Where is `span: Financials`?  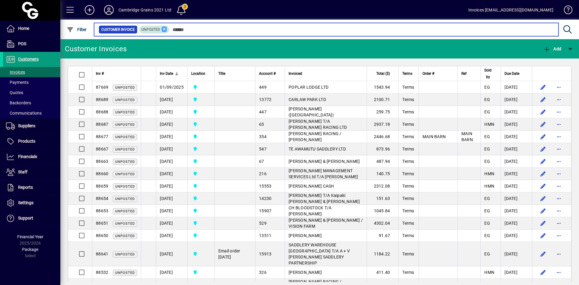
span: Financials is located at coordinates (27, 156).